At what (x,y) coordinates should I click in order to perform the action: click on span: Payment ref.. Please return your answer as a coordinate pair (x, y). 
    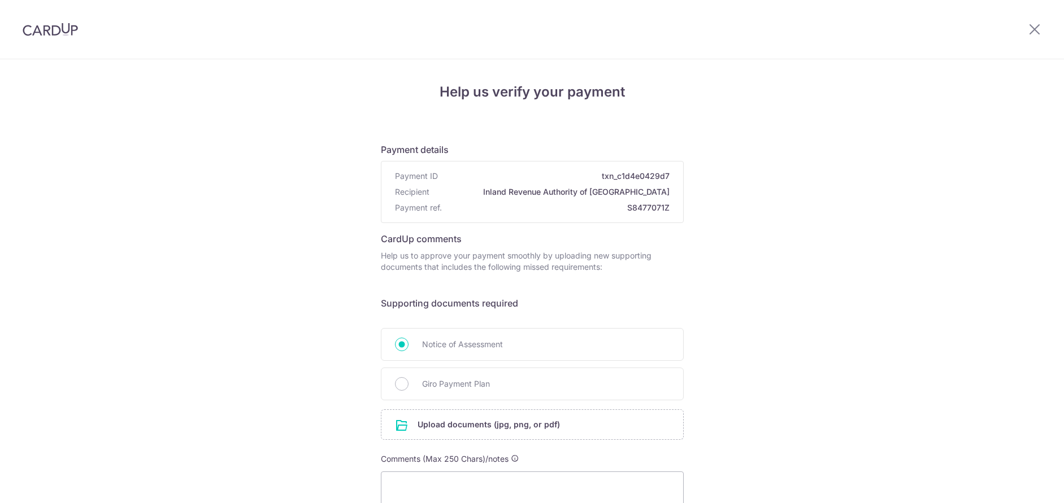
    Looking at the image, I should click on (418, 208).